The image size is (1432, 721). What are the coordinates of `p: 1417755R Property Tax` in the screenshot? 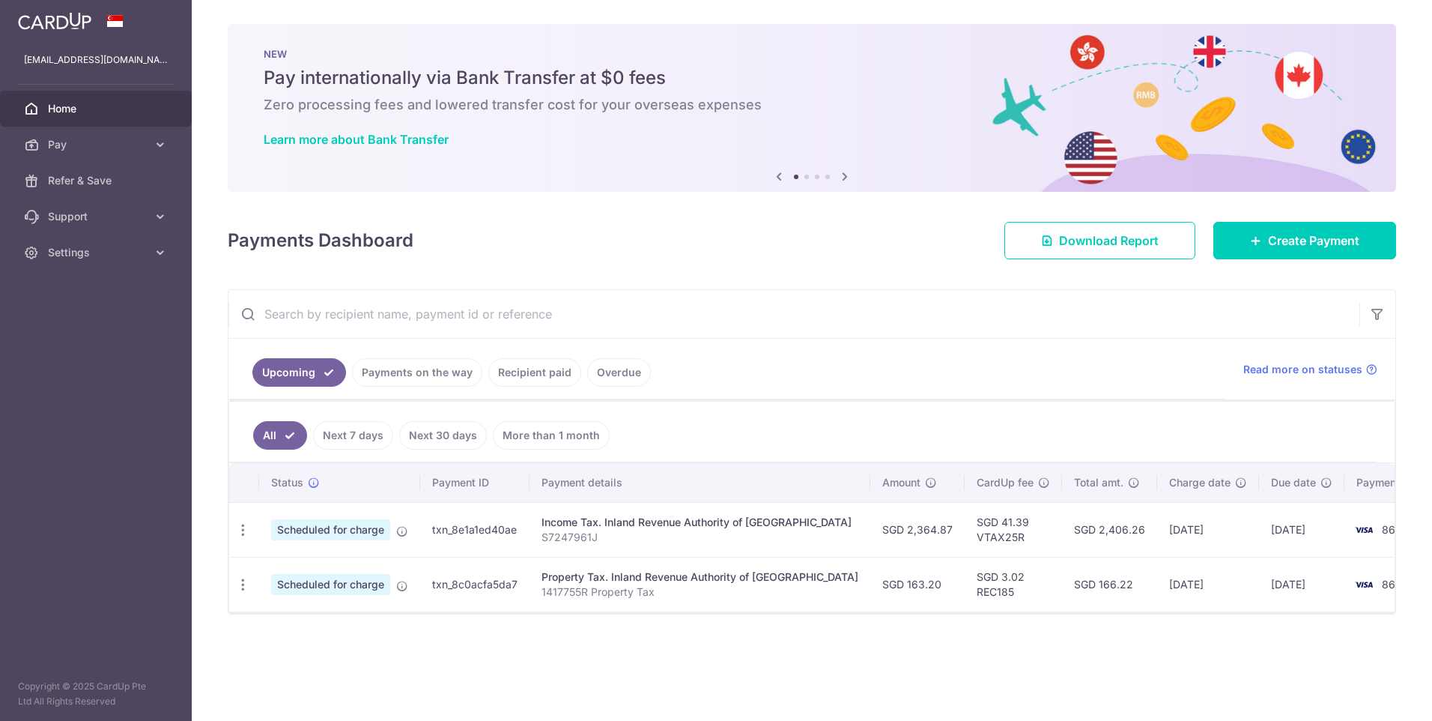 It's located at (700, 592).